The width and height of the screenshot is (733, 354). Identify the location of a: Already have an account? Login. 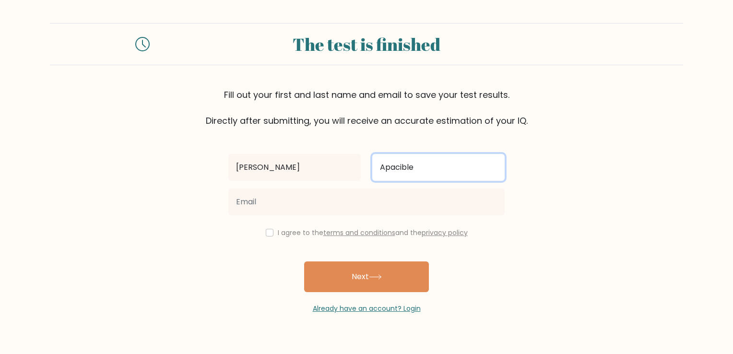
(366, 308).